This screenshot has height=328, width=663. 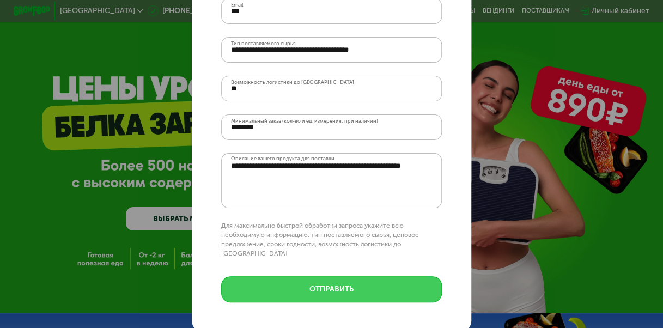 I want to click on label: Тип поставляемого сырья, so click(x=263, y=43).